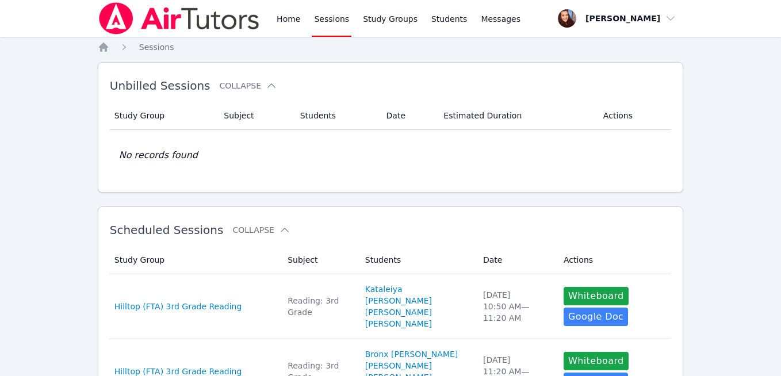 This screenshot has width=781, height=376. I want to click on img: Air Tutors, so click(179, 18).